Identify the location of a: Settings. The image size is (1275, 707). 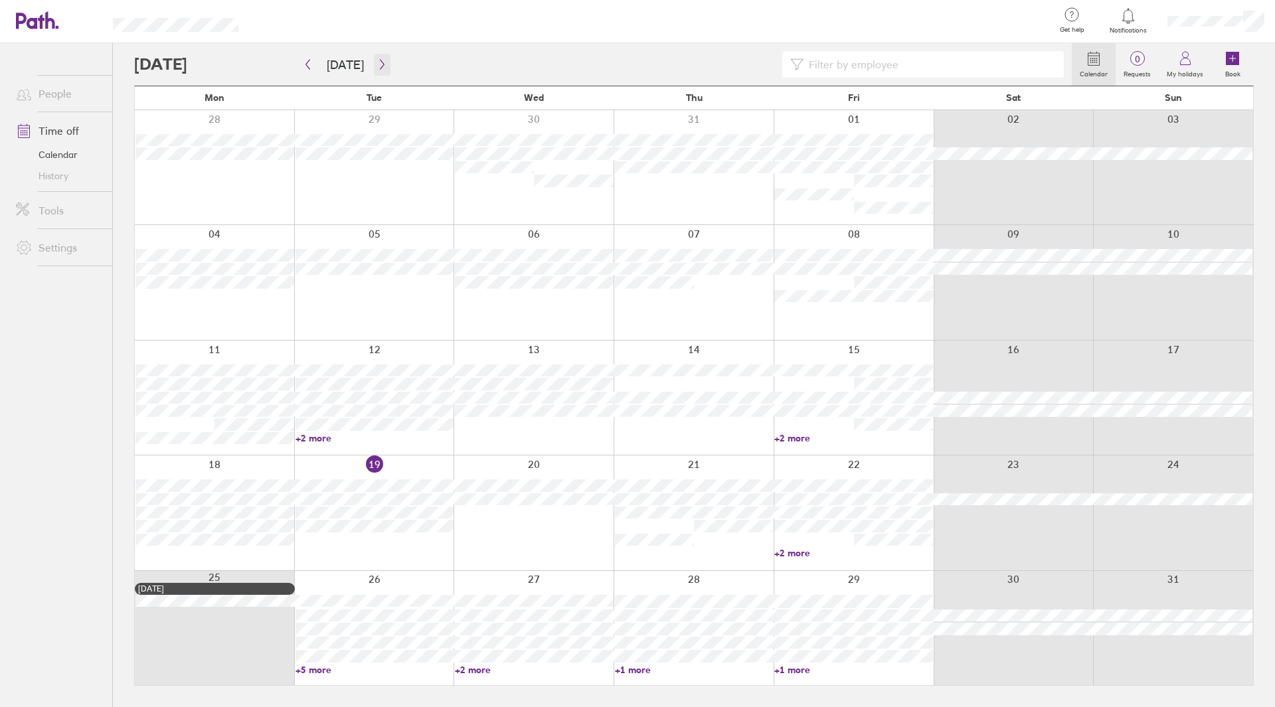
(58, 248).